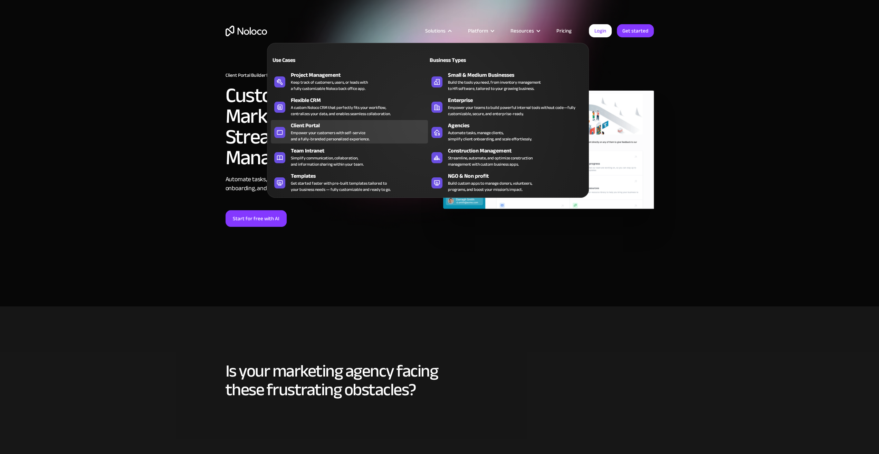 The height and width of the screenshot is (454, 879). What do you see at coordinates (507, 132) in the screenshot?
I see `a: AgenciesAutomate tasks, manage clients,simplify client onboarding, and scale effortlessly.` at bounding box center [507, 132].